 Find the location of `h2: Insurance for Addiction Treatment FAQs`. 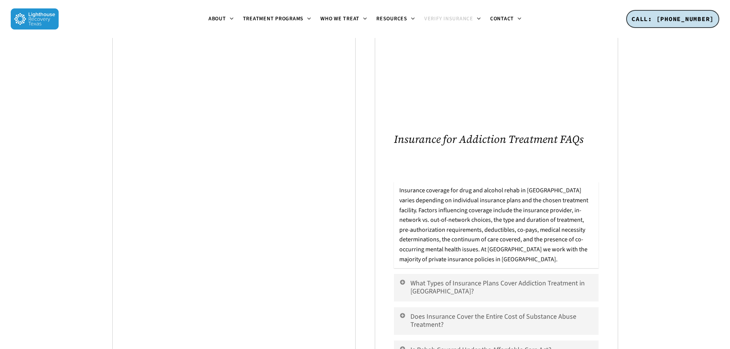

h2: Insurance for Addiction Treatment FAQs is located at coordinates (496, 139).